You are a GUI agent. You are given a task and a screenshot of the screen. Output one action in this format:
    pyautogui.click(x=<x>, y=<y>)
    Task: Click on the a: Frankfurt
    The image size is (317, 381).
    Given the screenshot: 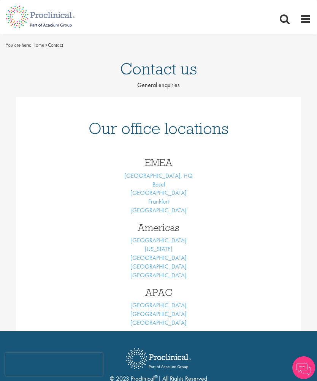 What is the action you would take?
    pyautogui.click(x=158, y=201)
    